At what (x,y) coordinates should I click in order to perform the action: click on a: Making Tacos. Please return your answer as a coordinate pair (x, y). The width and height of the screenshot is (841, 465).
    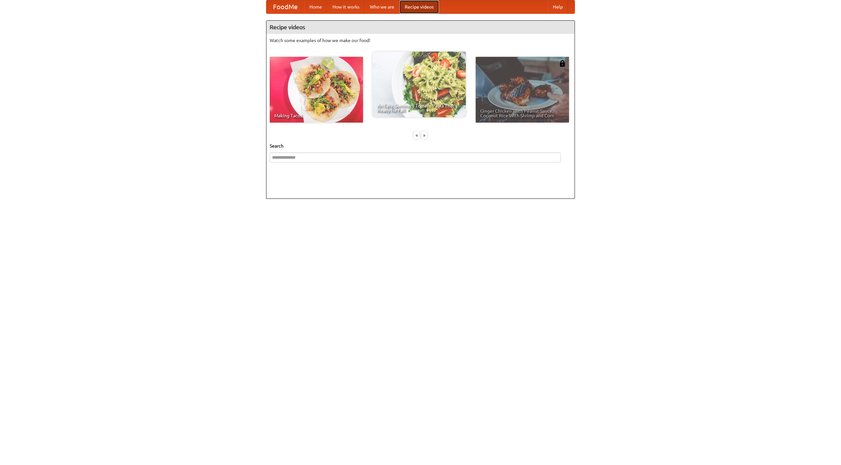
    Looking at the image, I should click on (316, 90).